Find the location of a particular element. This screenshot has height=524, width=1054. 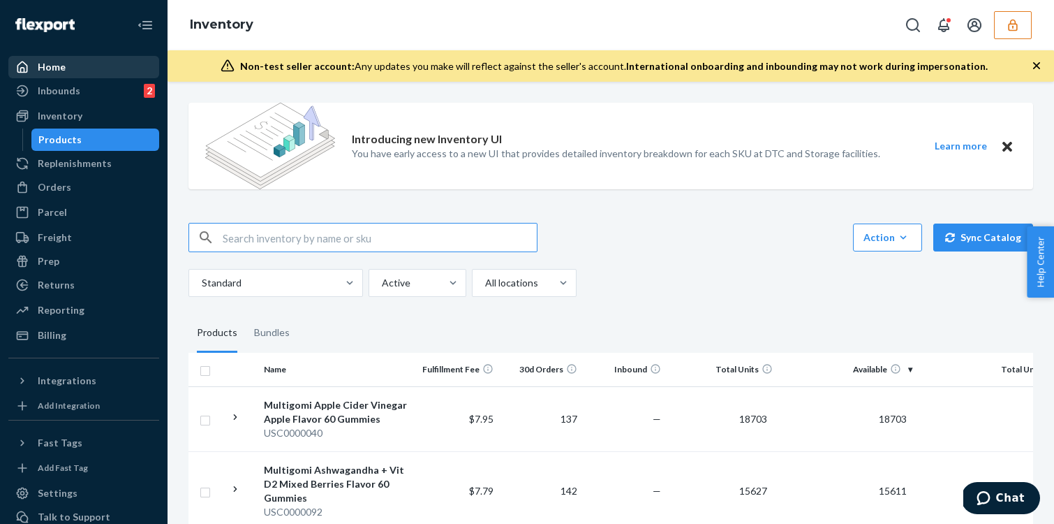

div: Prep is located at coordinates (48, 261).